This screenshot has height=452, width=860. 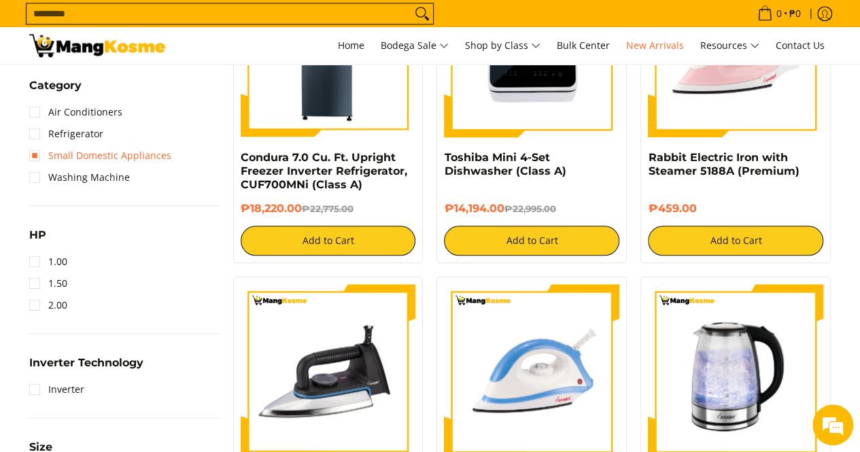 I want to click on a: 1.50, so click(x=48, y=284).